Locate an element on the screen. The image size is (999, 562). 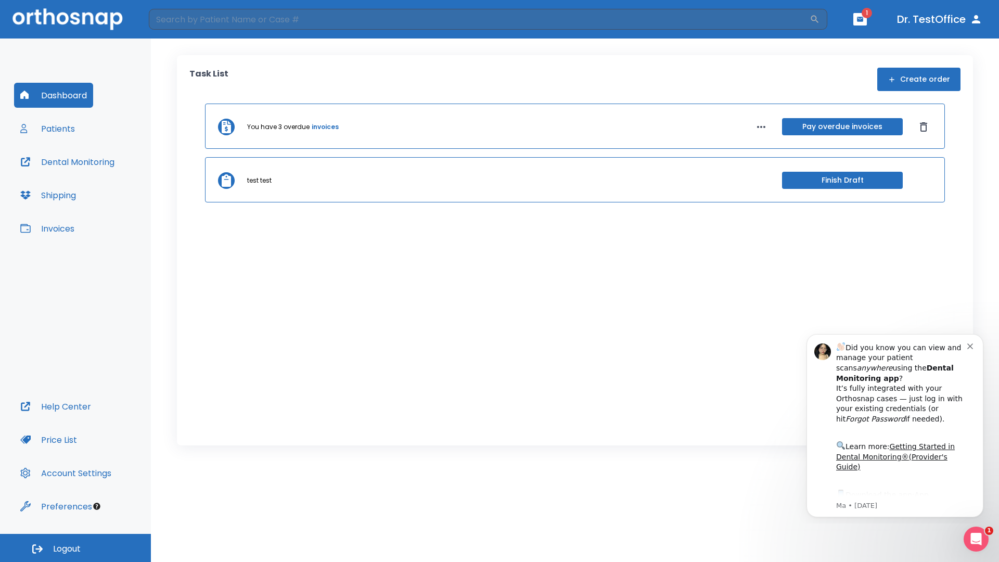
button: Dismiss is located at coordinates (923, 127).